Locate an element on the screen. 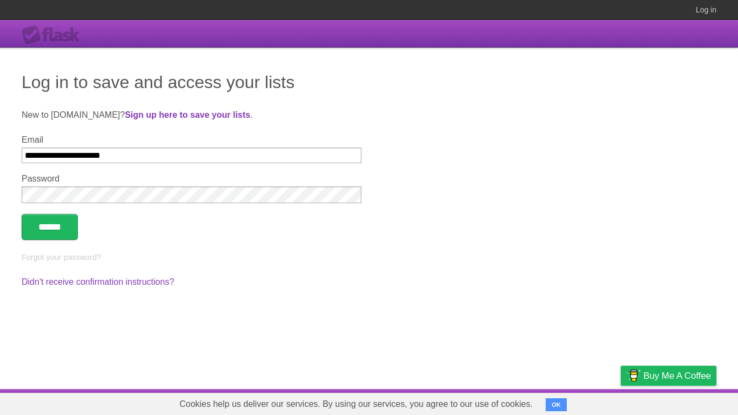 This screenshot has height=415, width=738. a: Didn't receive confirmation instructions? is located at coordinates (98, 282).